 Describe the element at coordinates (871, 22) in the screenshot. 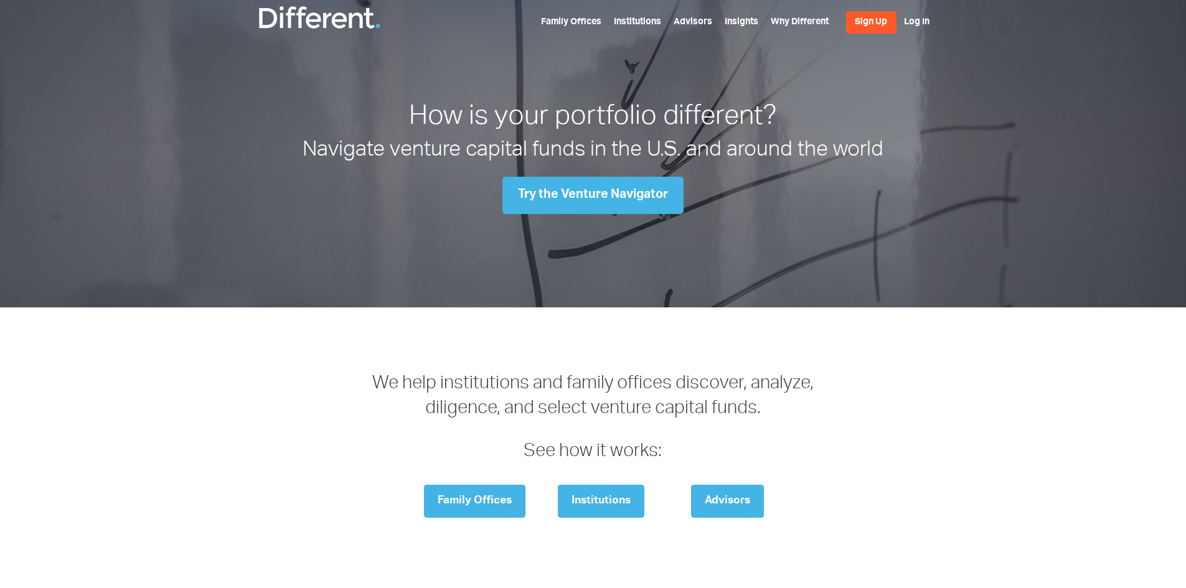

I see `a: Sign Up` at that location.